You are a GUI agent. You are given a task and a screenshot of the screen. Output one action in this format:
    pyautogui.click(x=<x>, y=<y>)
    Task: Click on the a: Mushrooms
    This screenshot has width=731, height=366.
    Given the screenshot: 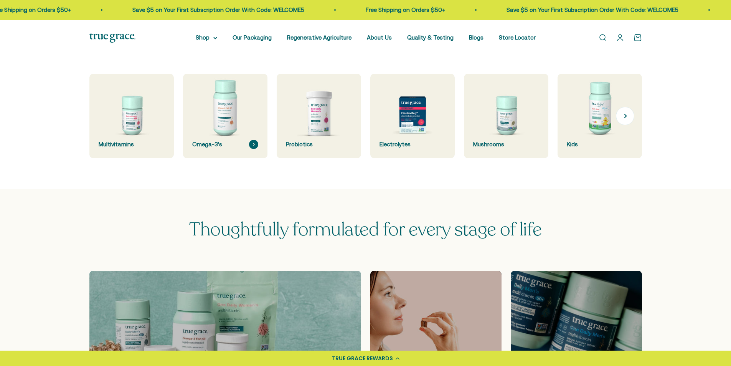 What is the action you would take?
    pyautogui.click(x=506, y=116)
    